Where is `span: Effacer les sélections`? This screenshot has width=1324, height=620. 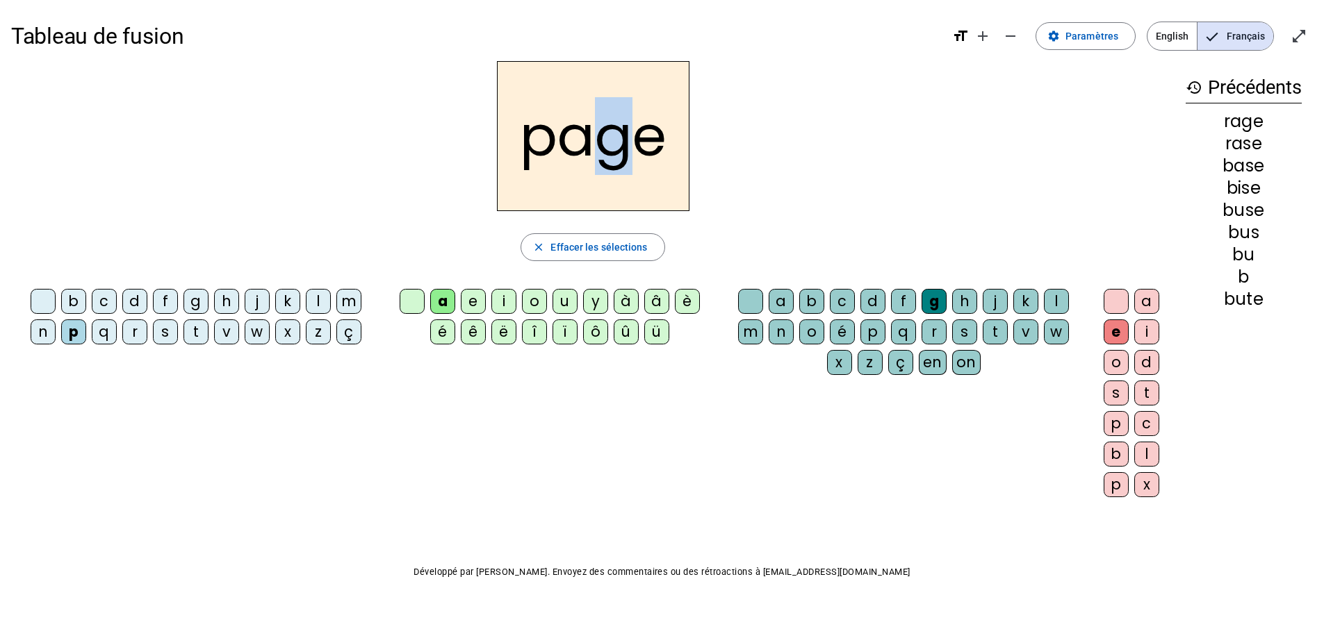 span: Effacer les sélections is located at coordinates (598, 247).